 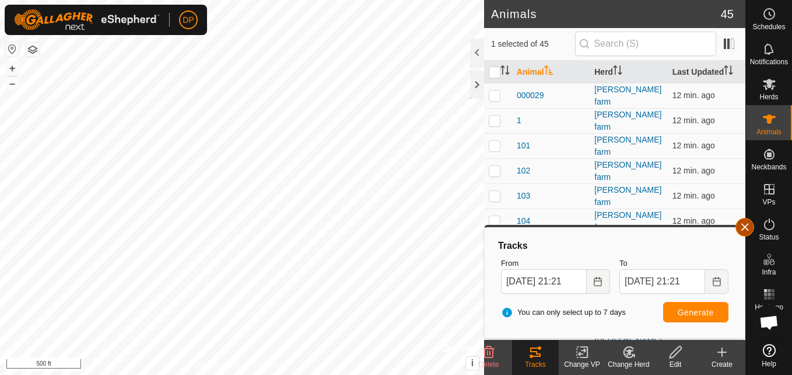 What do you see at coordinates (769, 322) in the screenshot?
I see `div: Open chat` at bounding box center [769, 322].